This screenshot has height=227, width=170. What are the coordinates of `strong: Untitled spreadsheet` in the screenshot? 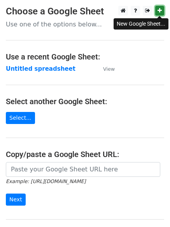 It's located at (41, 69).